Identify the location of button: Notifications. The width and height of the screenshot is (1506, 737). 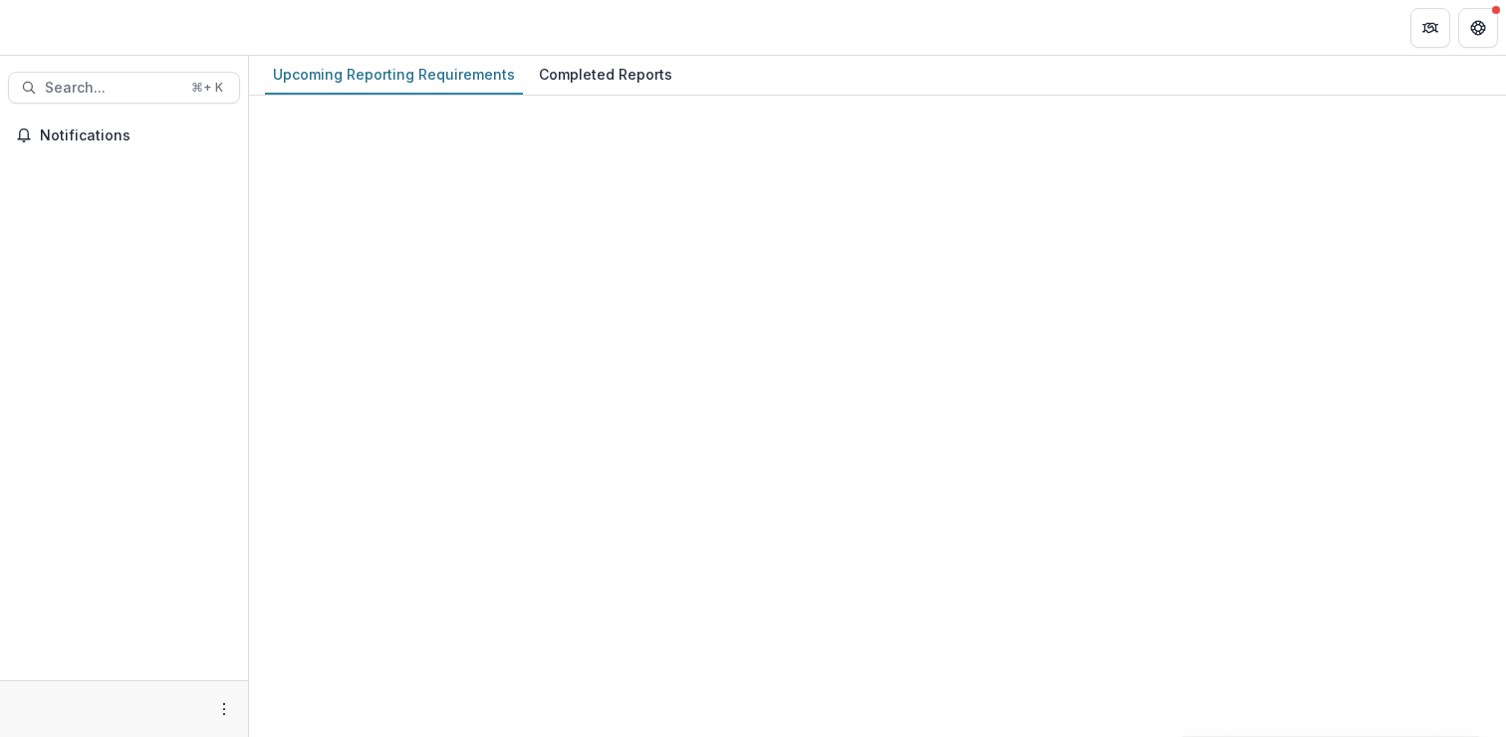
(123, 135).